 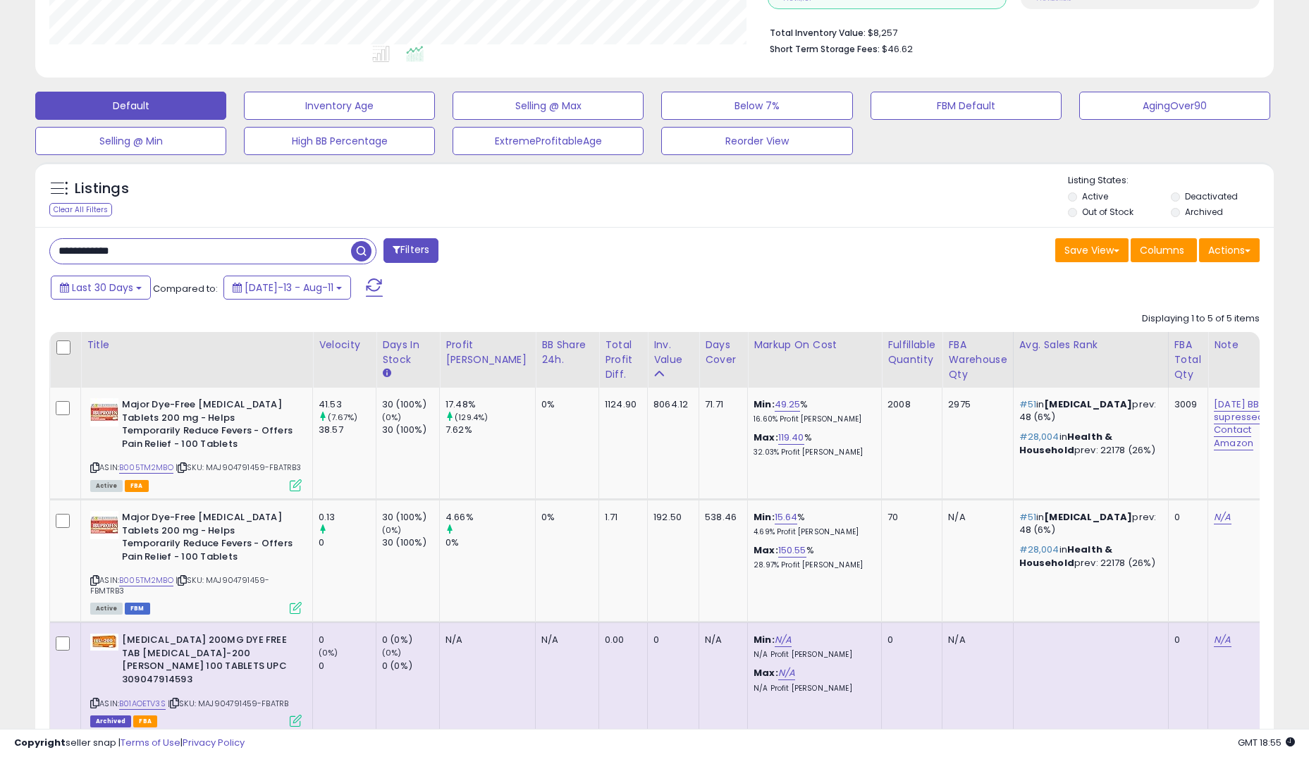 I want to click on span: | SKU: MAJ904791459-FBATRB, so click(x=228, y=703).